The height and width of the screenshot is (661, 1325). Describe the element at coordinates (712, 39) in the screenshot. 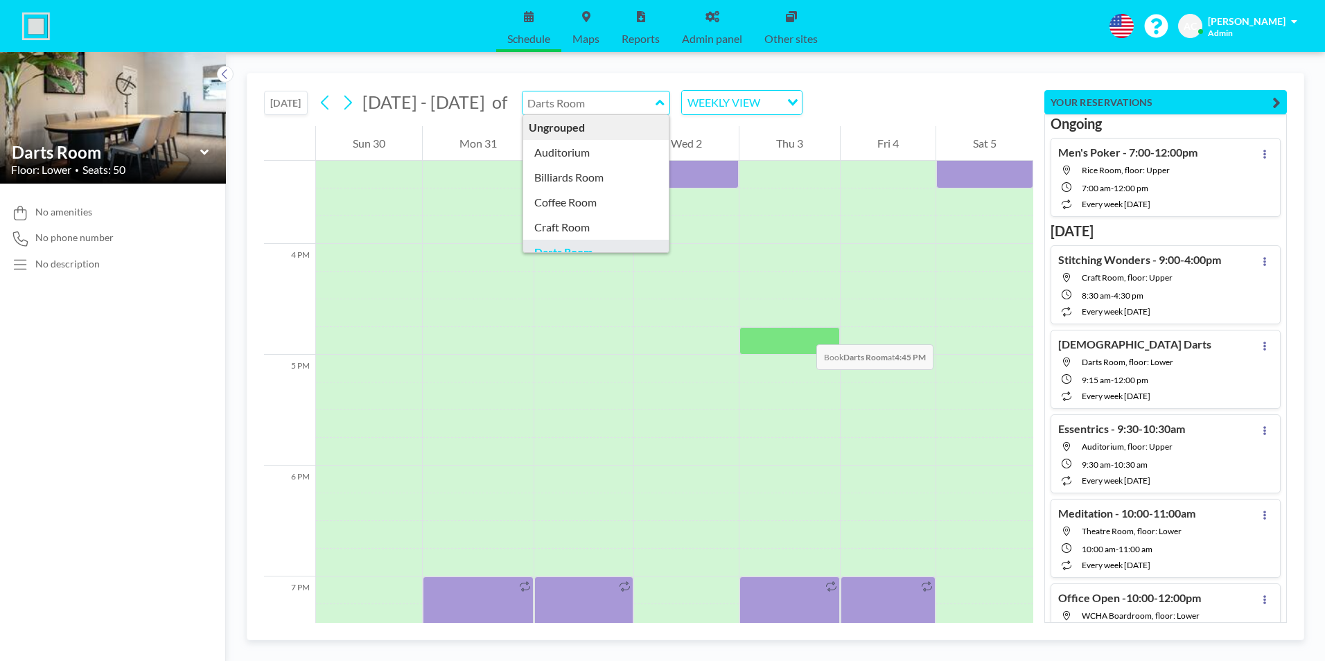

I see `span: Admin panel` at that location.